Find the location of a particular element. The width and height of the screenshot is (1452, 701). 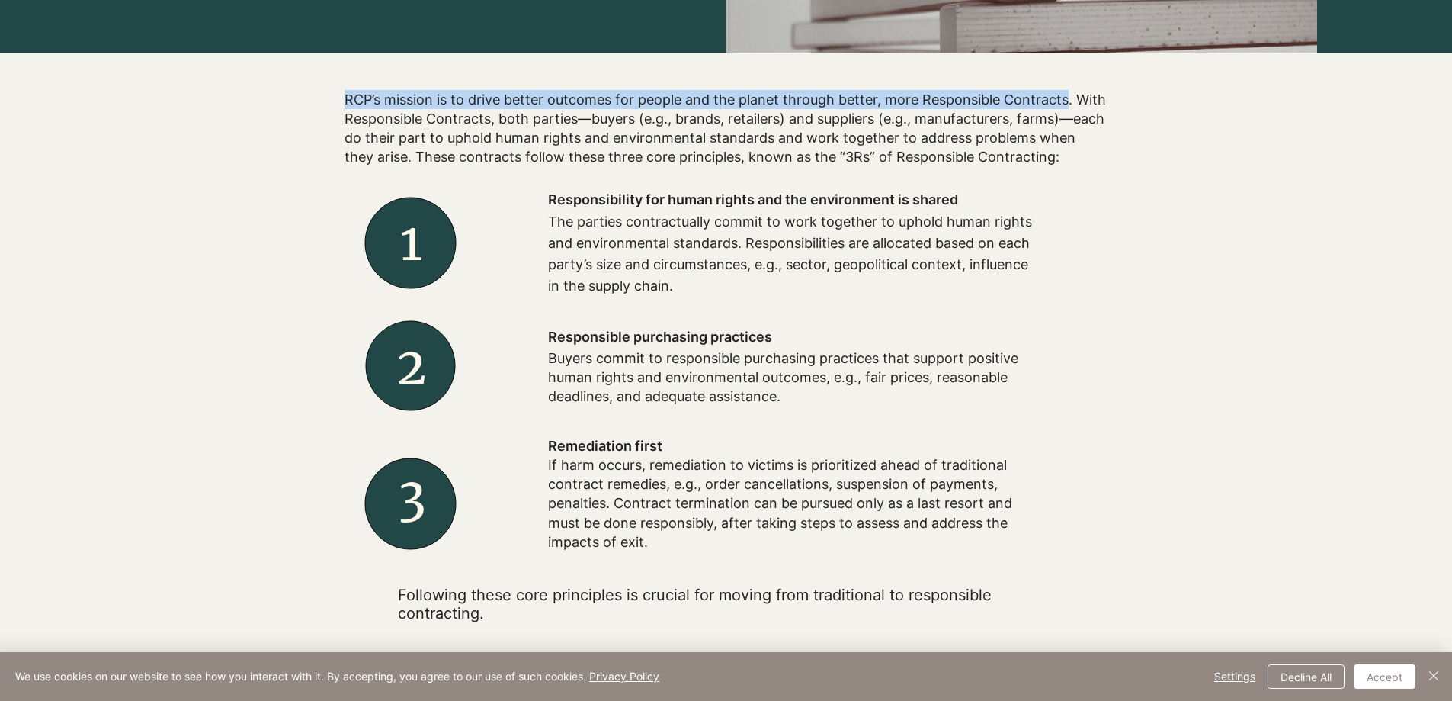

span: Responsible purchasing practices is located at coordinates (660, 336).